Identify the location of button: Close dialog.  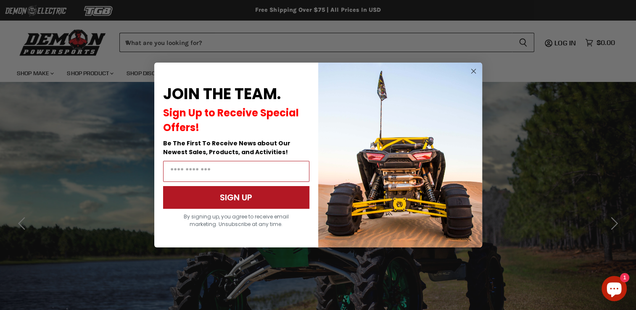
(474, 71).